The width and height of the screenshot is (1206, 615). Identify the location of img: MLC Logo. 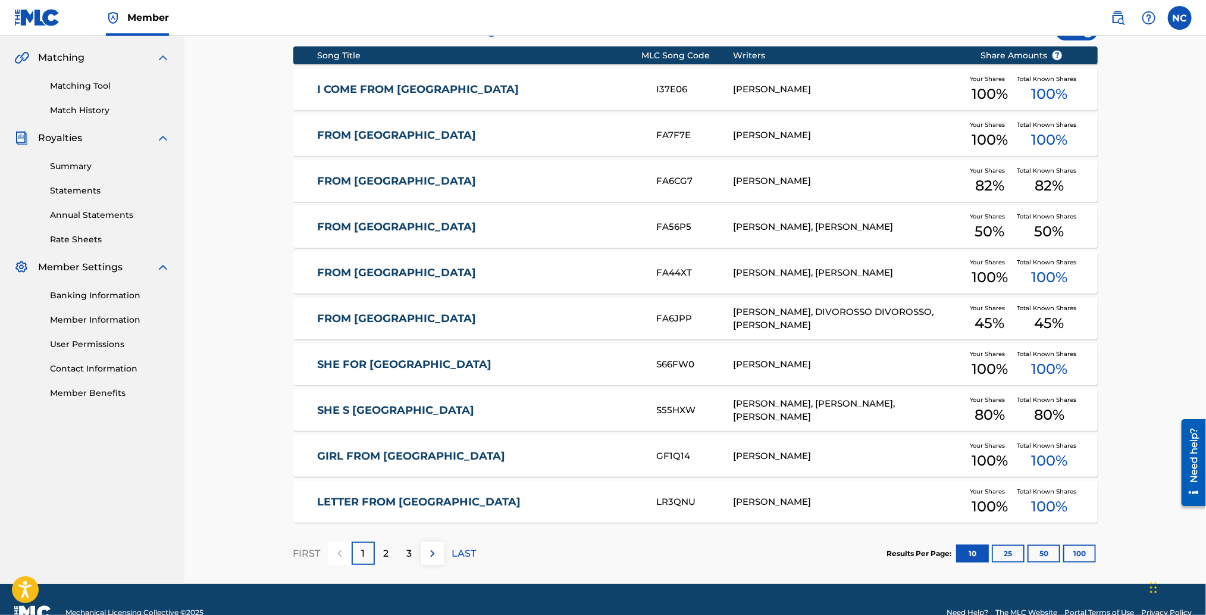
(37, 17).